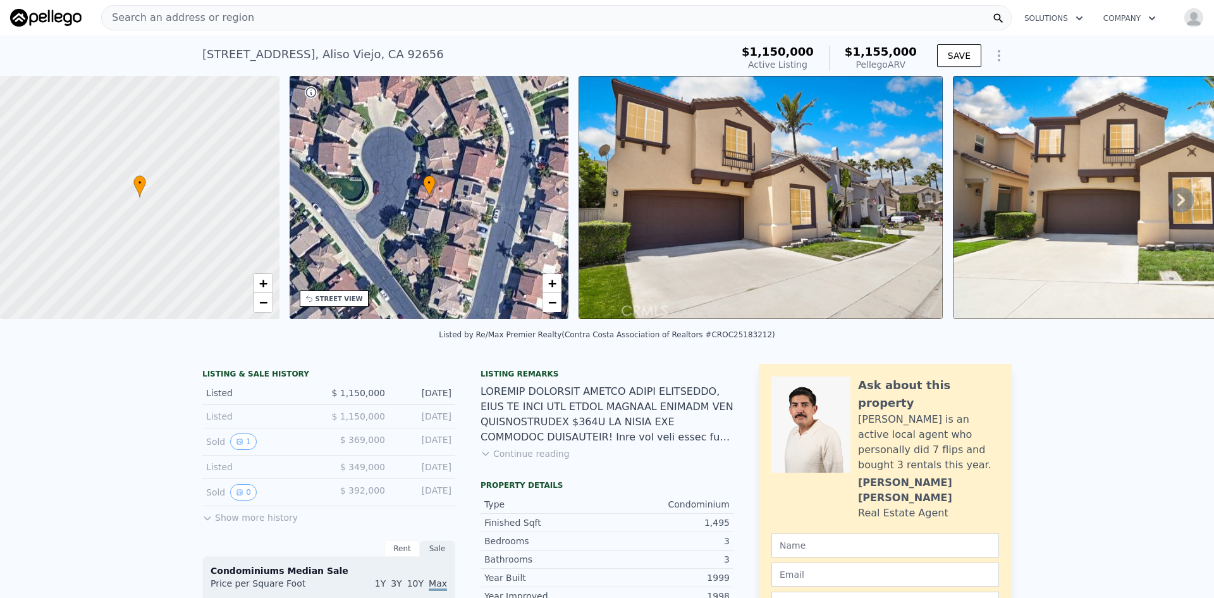  Describe the element at coordinates (881, 64) in the screenshot. I see `div: Pellego ARV` at that location.